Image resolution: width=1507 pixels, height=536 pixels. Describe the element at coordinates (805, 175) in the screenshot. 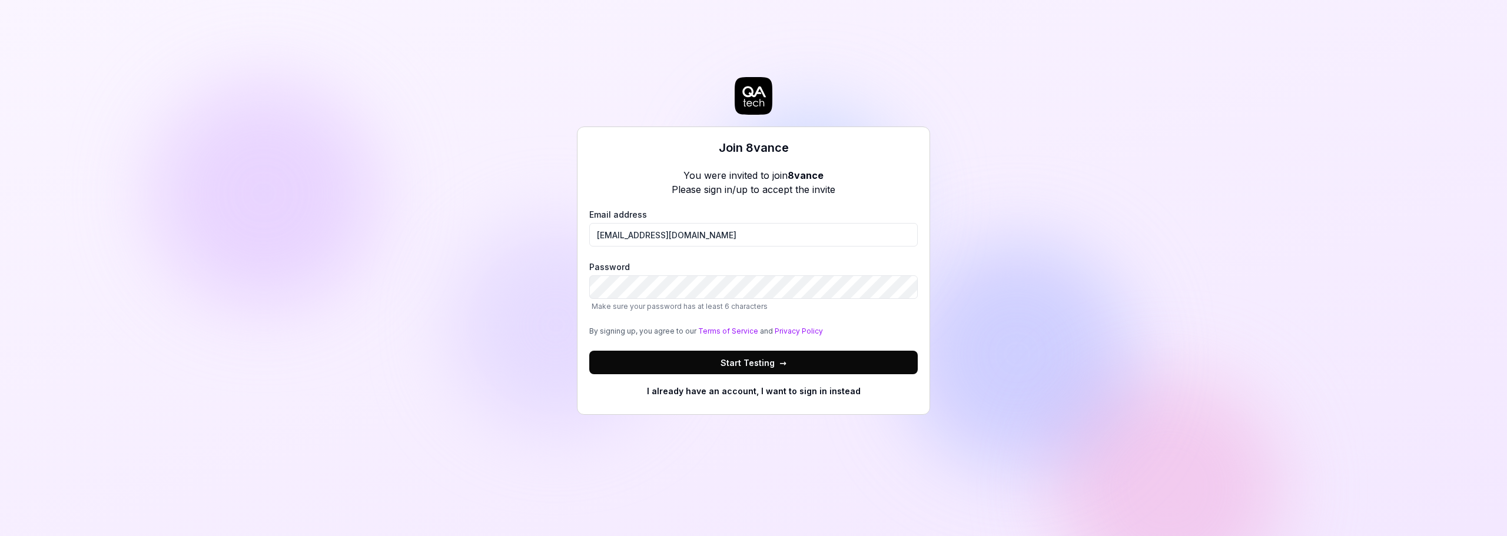

I see `b: 8vance` at that location.